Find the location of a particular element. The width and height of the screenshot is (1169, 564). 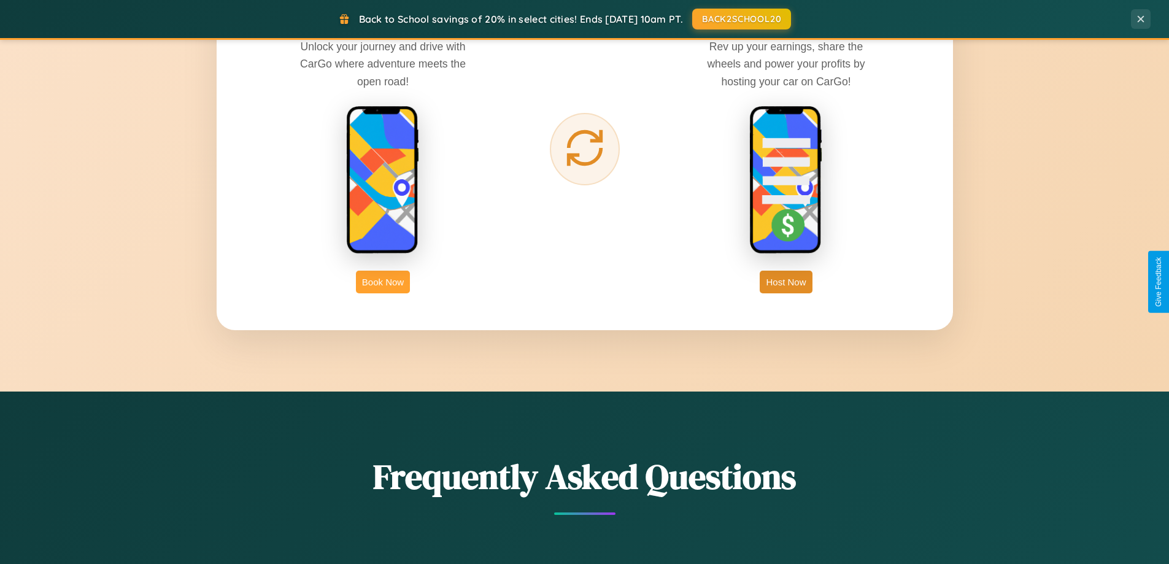

button: BACK2SCHOOL20 is located at coordinates (741, 19).